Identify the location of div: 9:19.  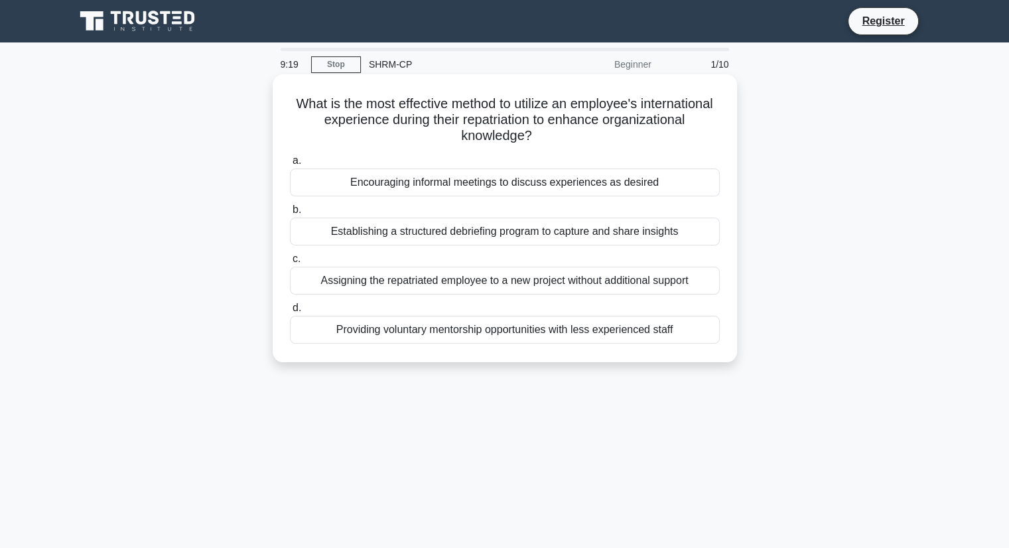
(292, 64).